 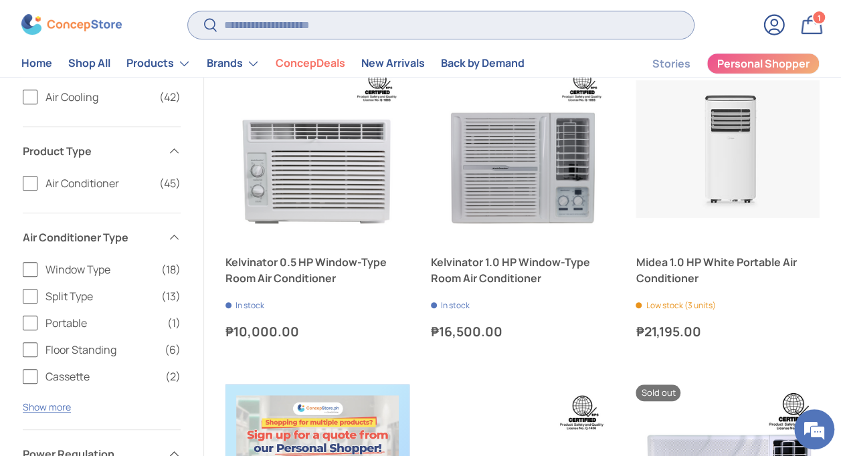 I want to click on nav: Secondary, so click(x=720, y=64).